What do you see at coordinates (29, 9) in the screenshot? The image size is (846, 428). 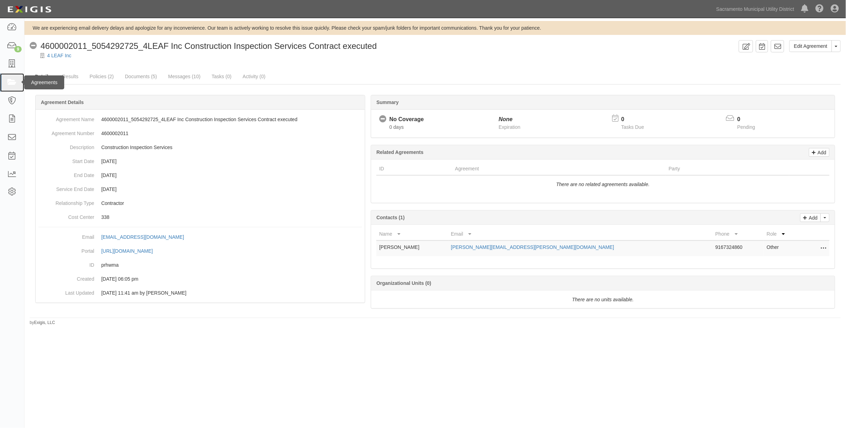 I see `img: logo-5460c22ac91f19d4615b14bd174203de0afe785f0fc80cf4dbbc73dc1793850b.png` at bounding box center [29, 9].